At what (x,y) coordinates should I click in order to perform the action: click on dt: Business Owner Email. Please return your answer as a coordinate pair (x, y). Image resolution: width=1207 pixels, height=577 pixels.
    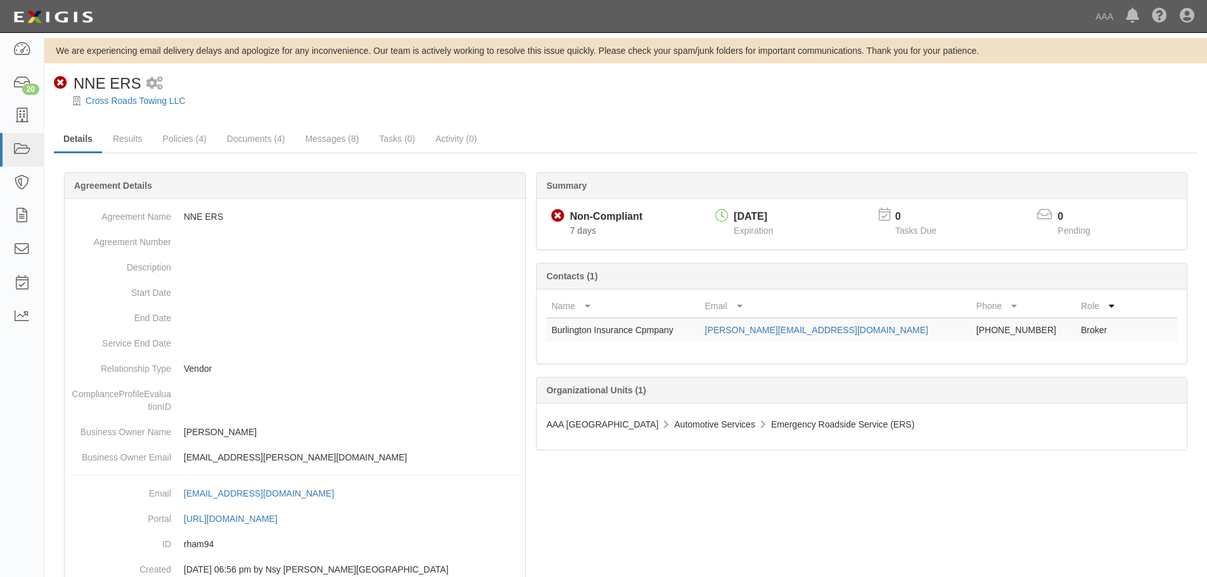
    Looking at the image, I should click on (120, 454).